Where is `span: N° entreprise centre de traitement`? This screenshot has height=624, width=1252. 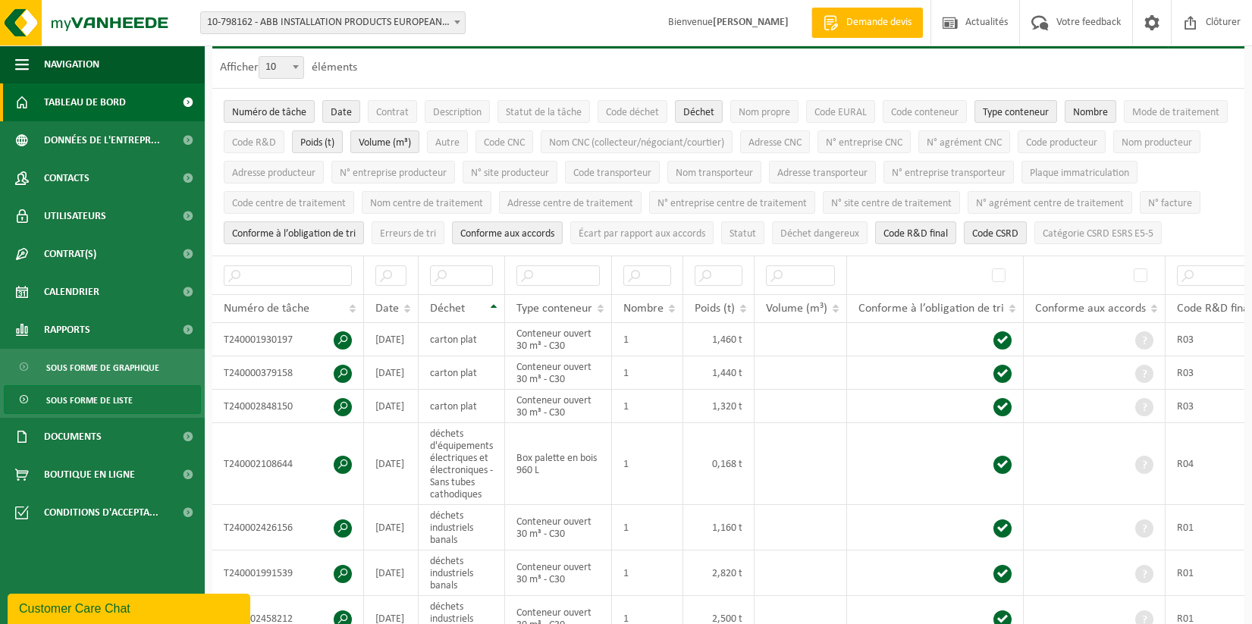
span: N° entreprise centre de traitement is located at coordinates (732, 203).